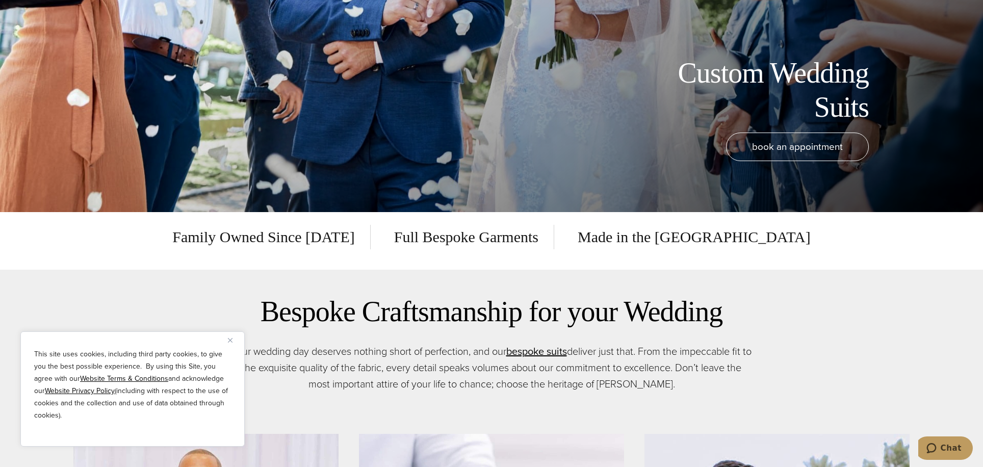  I want to click on u: Website Privacy Policy, so click(80, 391).